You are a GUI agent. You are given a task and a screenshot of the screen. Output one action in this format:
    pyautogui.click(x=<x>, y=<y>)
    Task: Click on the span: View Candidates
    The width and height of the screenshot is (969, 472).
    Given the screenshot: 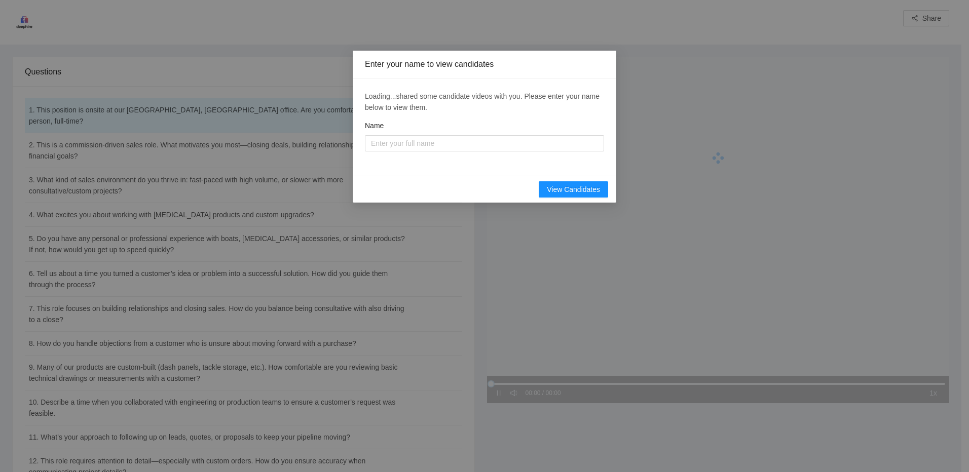 What is the action you would take?
    pyautogui.click(x=573, y=189)
    